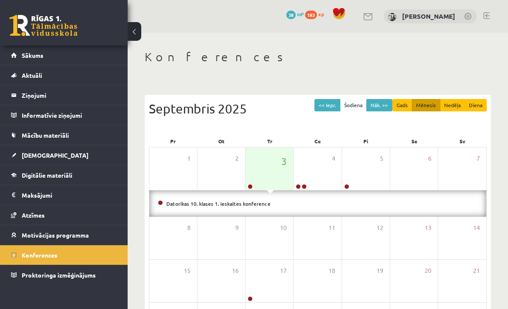 Image resolution: width=508 pixels, height=309 pixels. Describe the element at coordinates (452, 105) in the screenshot. I see `button: Nedēļa` at that location.